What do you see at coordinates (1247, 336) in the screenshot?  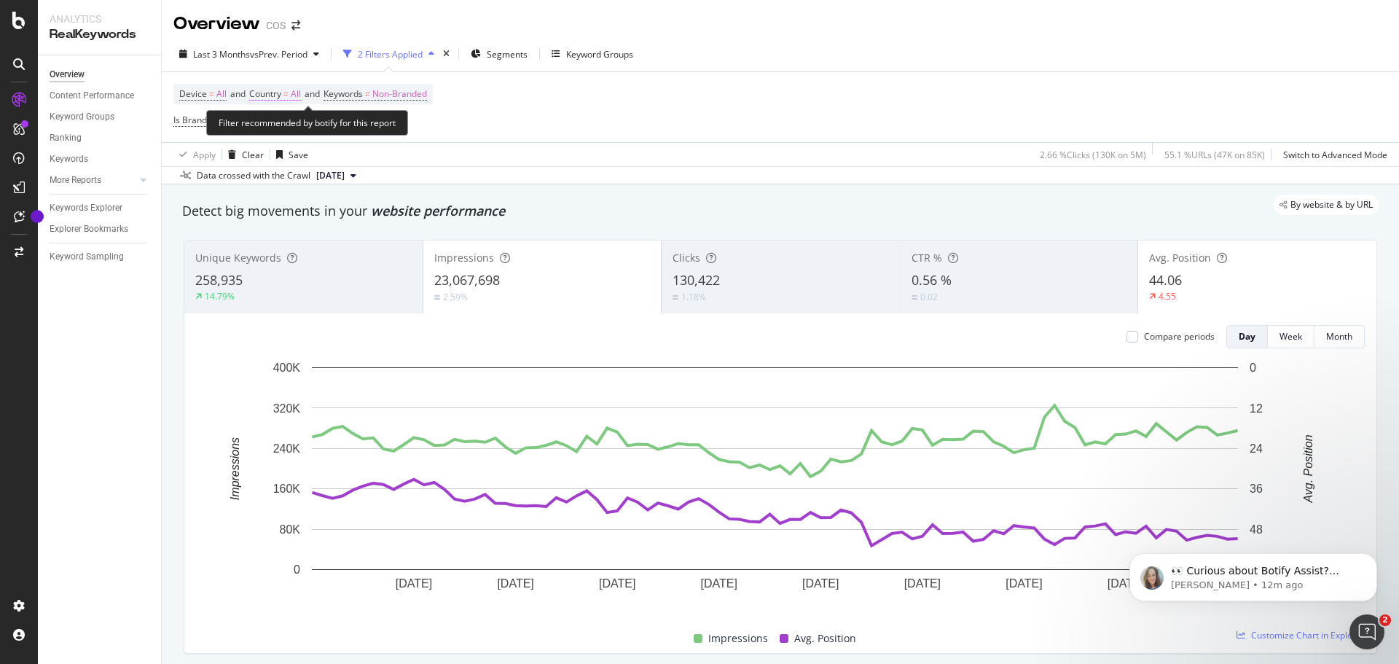 I see `div: Day` at bounding box center [1247, 336].